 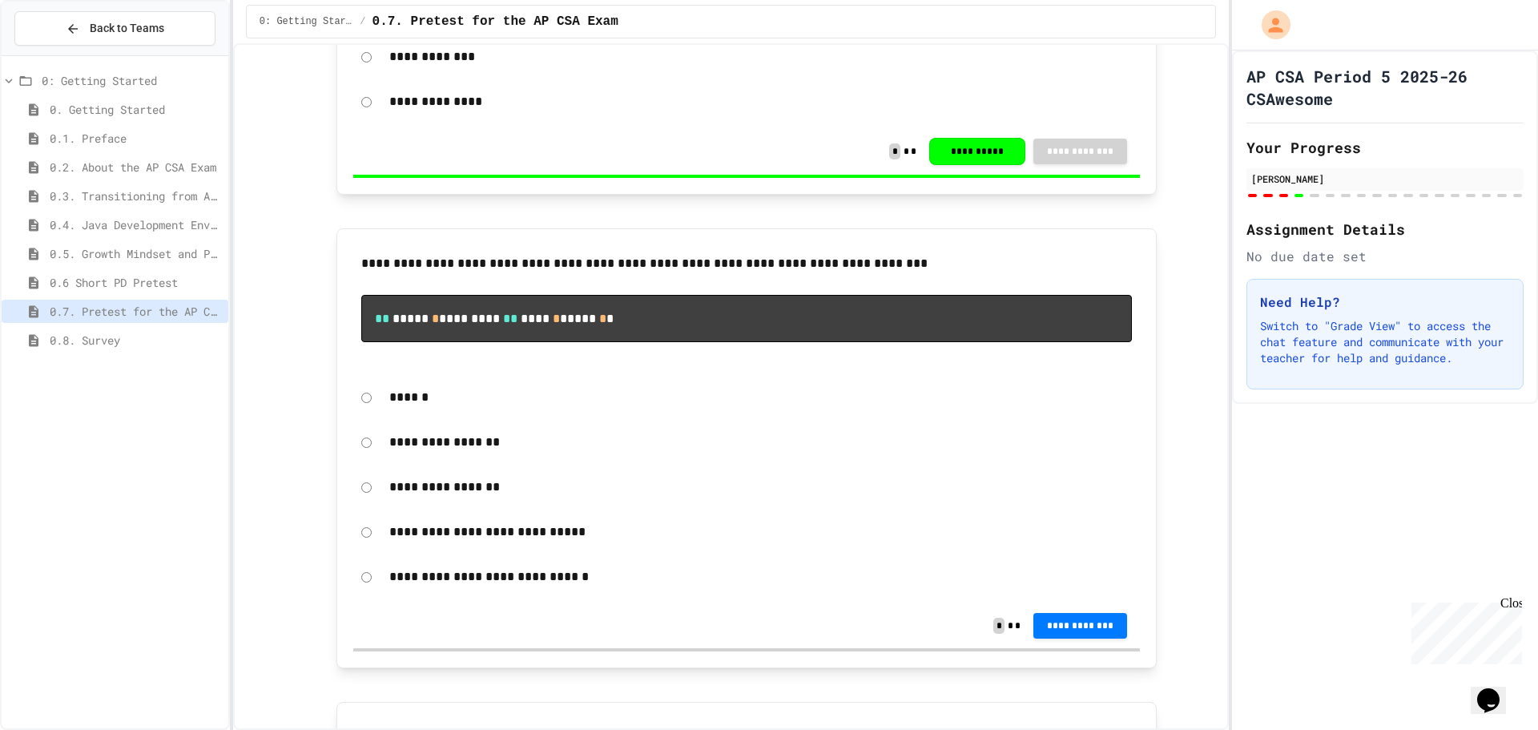 I want to click on span: 0. Getting Started, so click(x=135, y=109).